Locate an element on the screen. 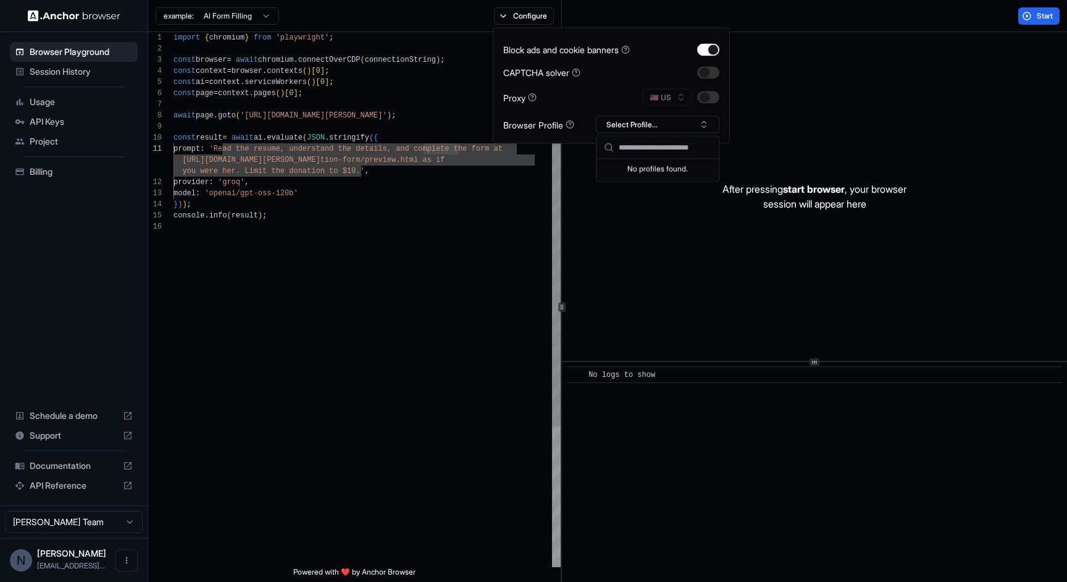  div: 15 is located at coordinates (155, 216).